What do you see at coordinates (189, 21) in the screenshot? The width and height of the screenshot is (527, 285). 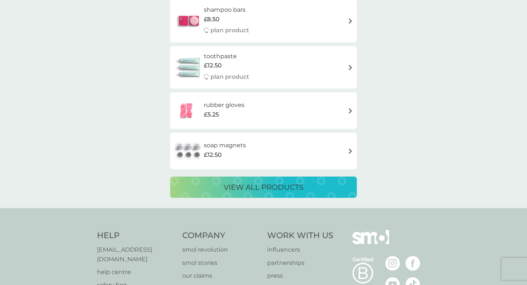 I see `img: shampoo bars` at bounding box center [189, 21].